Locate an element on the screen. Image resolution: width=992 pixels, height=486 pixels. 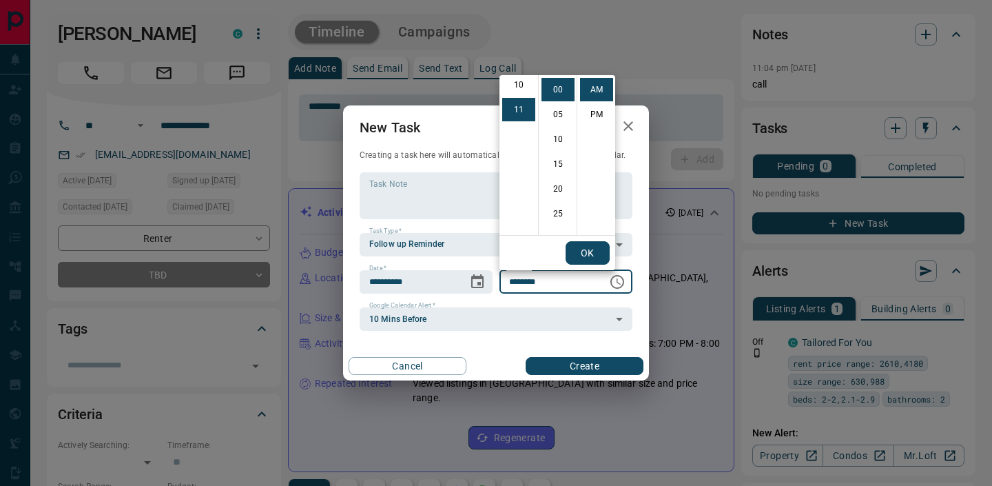
li: 10 hours is located at coordinates (519, 85).